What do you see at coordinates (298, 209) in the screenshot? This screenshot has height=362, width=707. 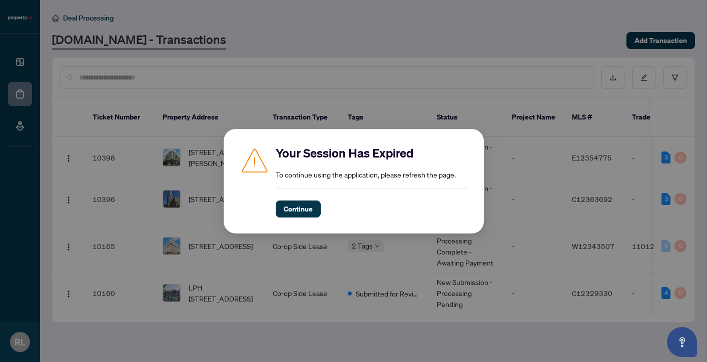 I see `button: Continue` at bounding box center [298, 209].